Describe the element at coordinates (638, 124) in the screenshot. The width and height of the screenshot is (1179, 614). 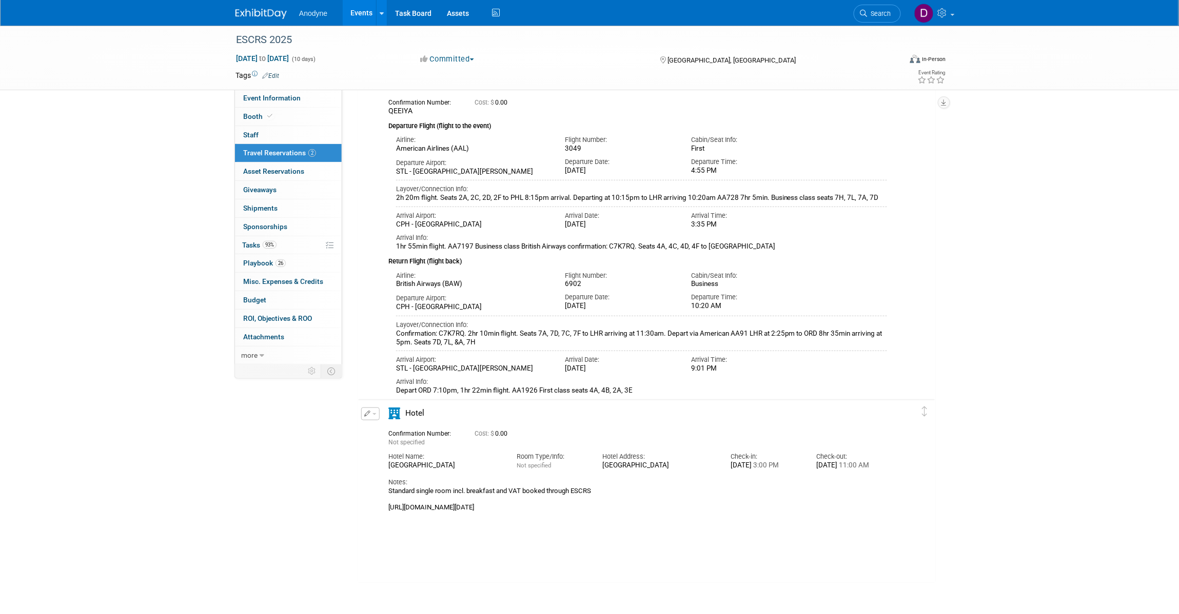
I see `div: Departure Flight (flight to the event)` at that location.